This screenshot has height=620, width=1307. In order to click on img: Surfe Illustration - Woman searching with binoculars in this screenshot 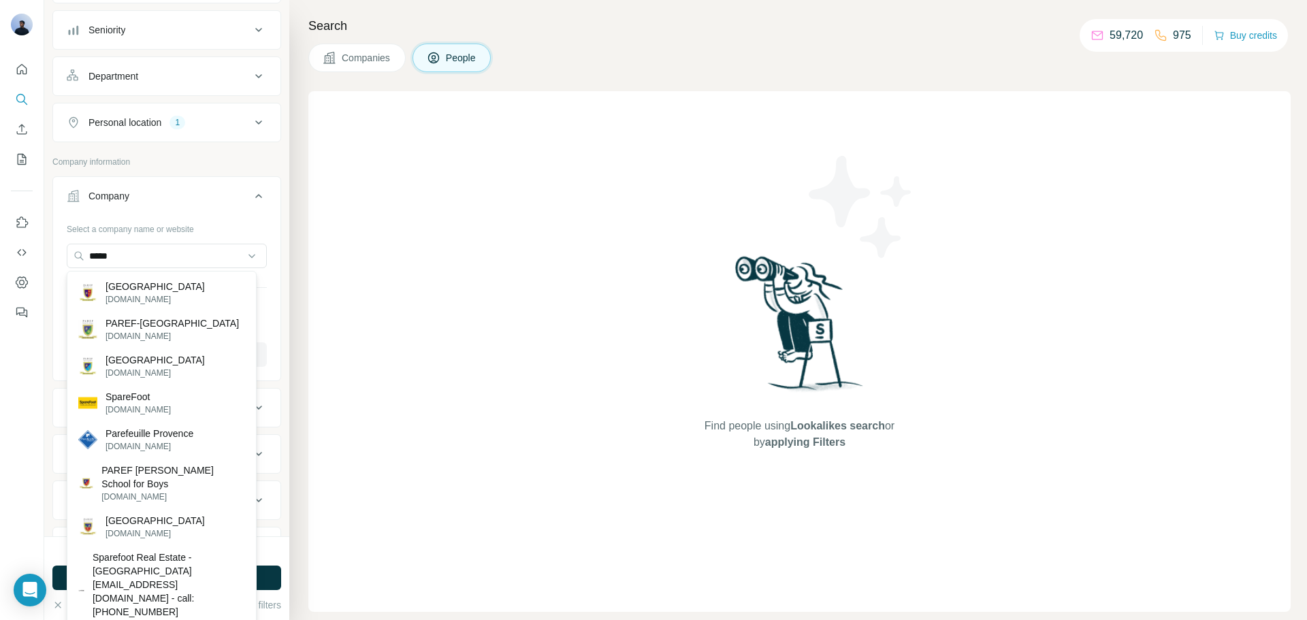, I will do `click(800, 328)`.